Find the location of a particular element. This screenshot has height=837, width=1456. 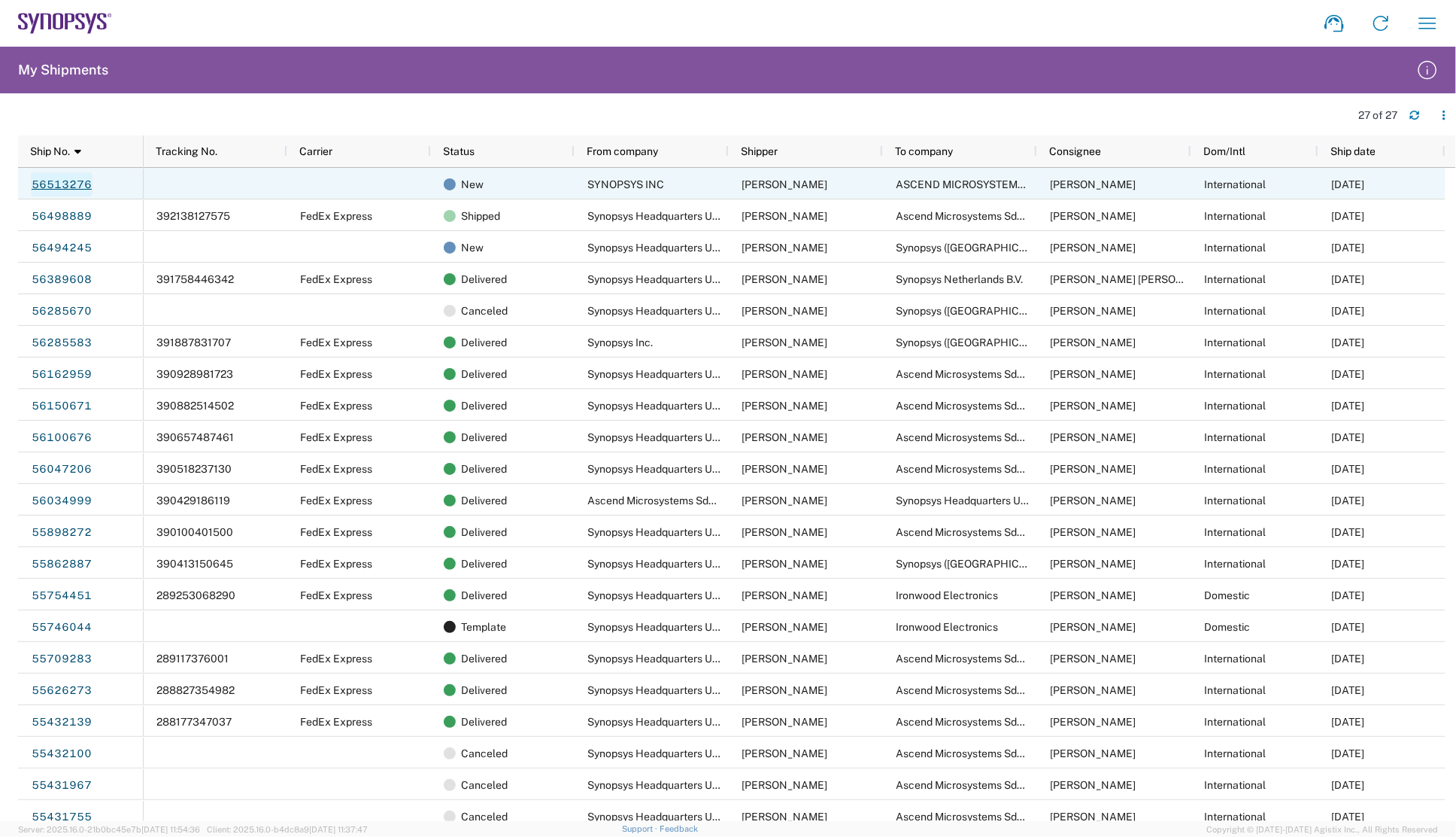

a: 55432139 is located at coordinates (62, 722).